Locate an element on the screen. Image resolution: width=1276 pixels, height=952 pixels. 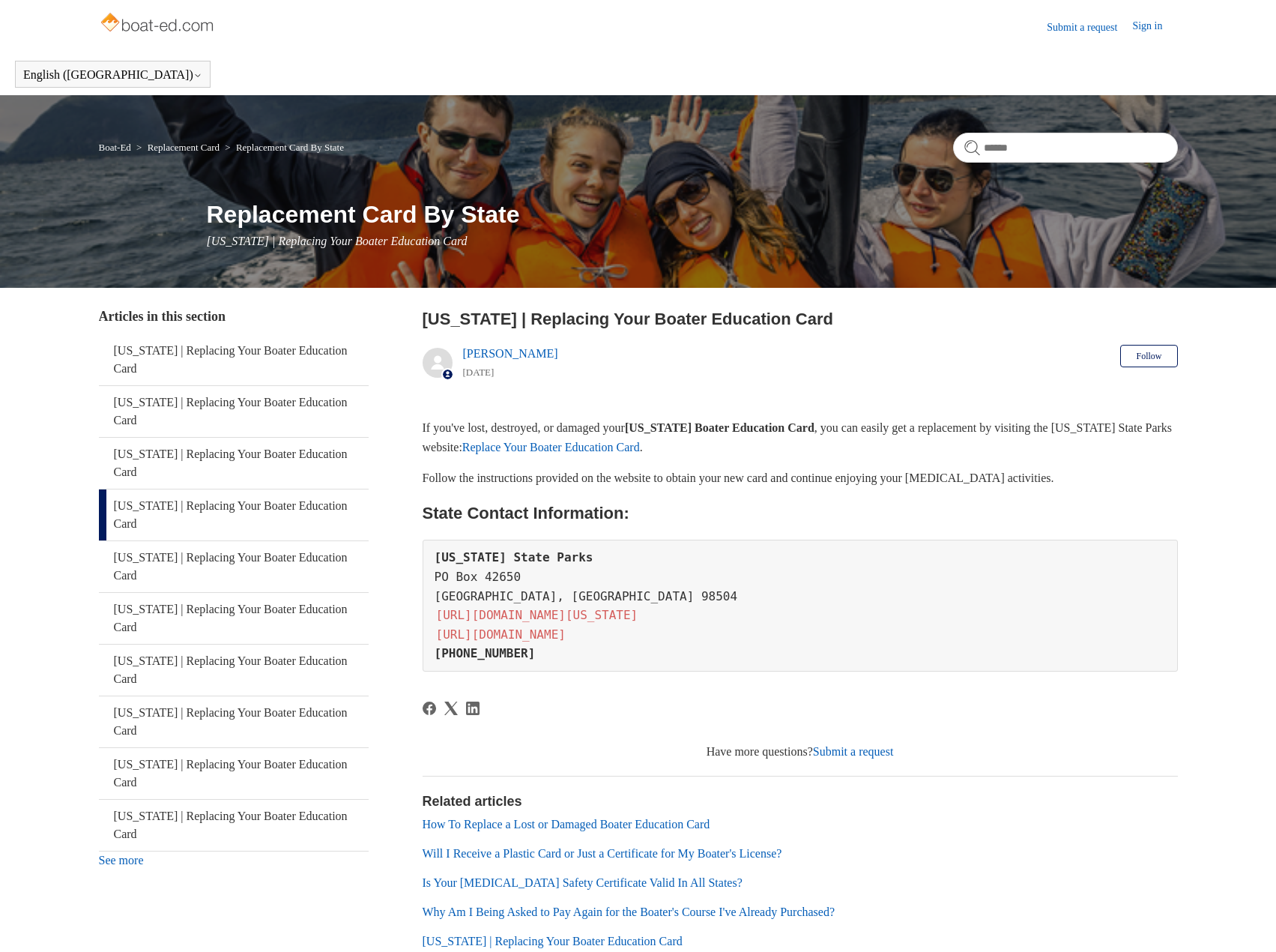
a: X Corp is located at coordinates (451, 708).